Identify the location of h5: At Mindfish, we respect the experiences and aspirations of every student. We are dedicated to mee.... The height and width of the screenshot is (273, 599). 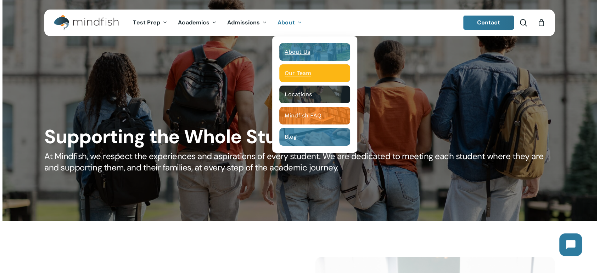
(299, 162).